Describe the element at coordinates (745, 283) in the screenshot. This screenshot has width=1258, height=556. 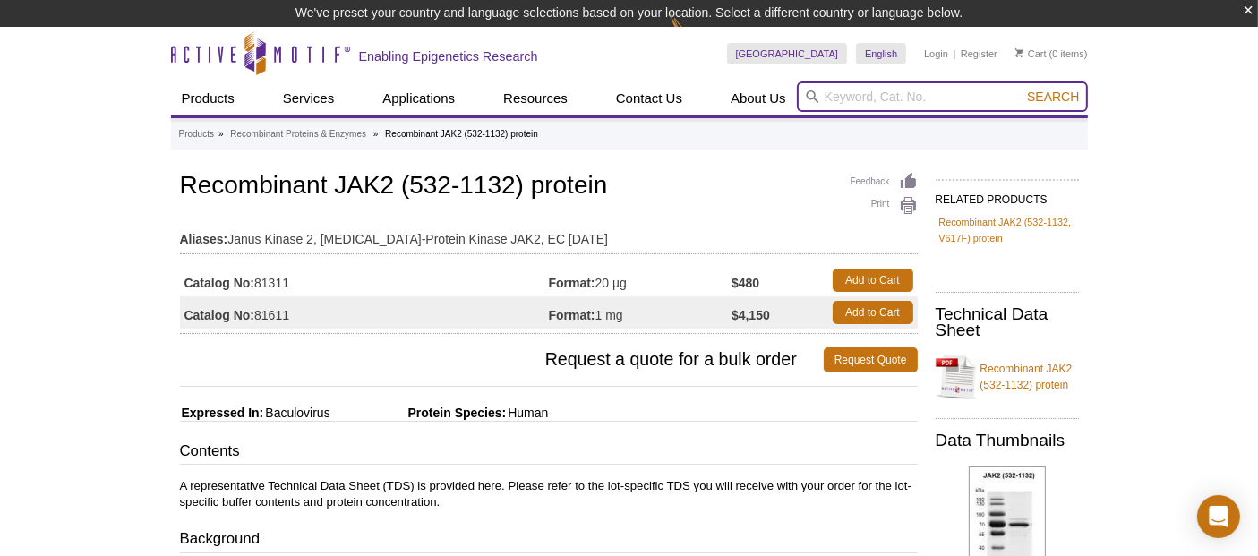
I see `strong: $480` at that location.